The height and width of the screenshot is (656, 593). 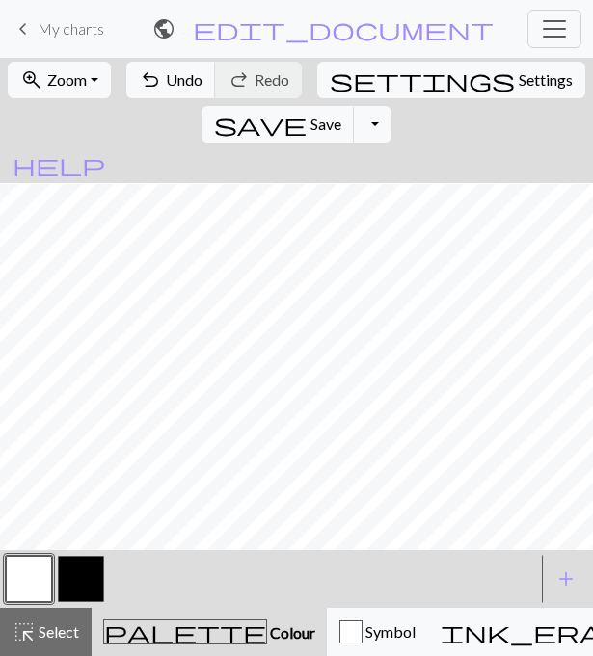 What do you see at coordinates (23, 29) in the screenshot?
I see `span: keyboard_arrow_left` at bounding box center [23, 29].